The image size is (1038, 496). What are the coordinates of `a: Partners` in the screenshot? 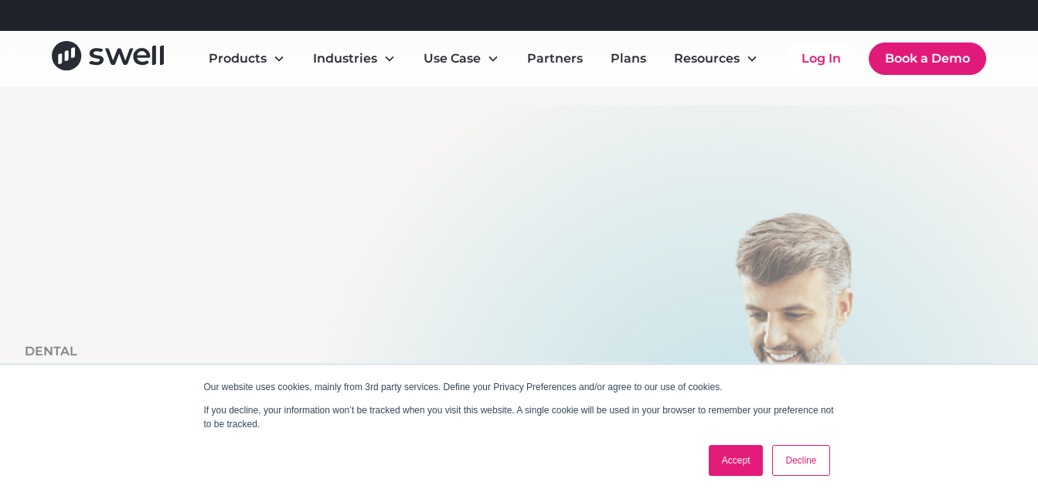 It's located at (555, 59).